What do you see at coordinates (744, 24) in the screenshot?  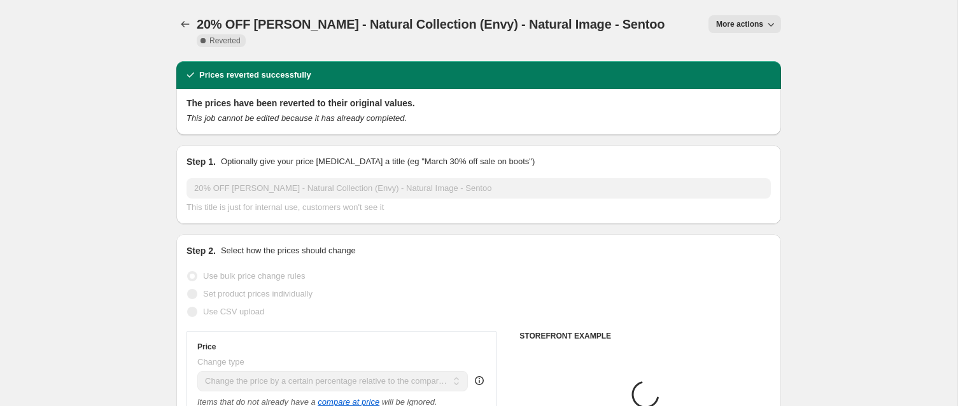 I see `button: More actions` at bounding box center [744, 24].